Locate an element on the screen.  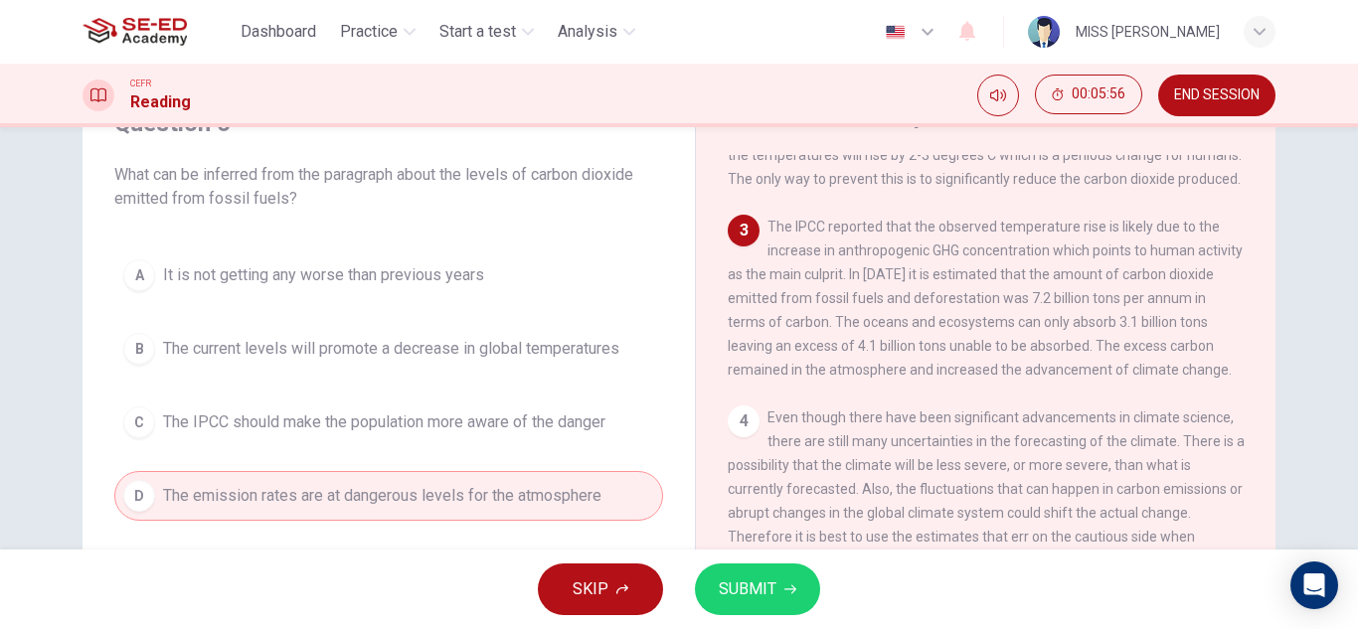
div: 4 is located at coordinates (744, 422).